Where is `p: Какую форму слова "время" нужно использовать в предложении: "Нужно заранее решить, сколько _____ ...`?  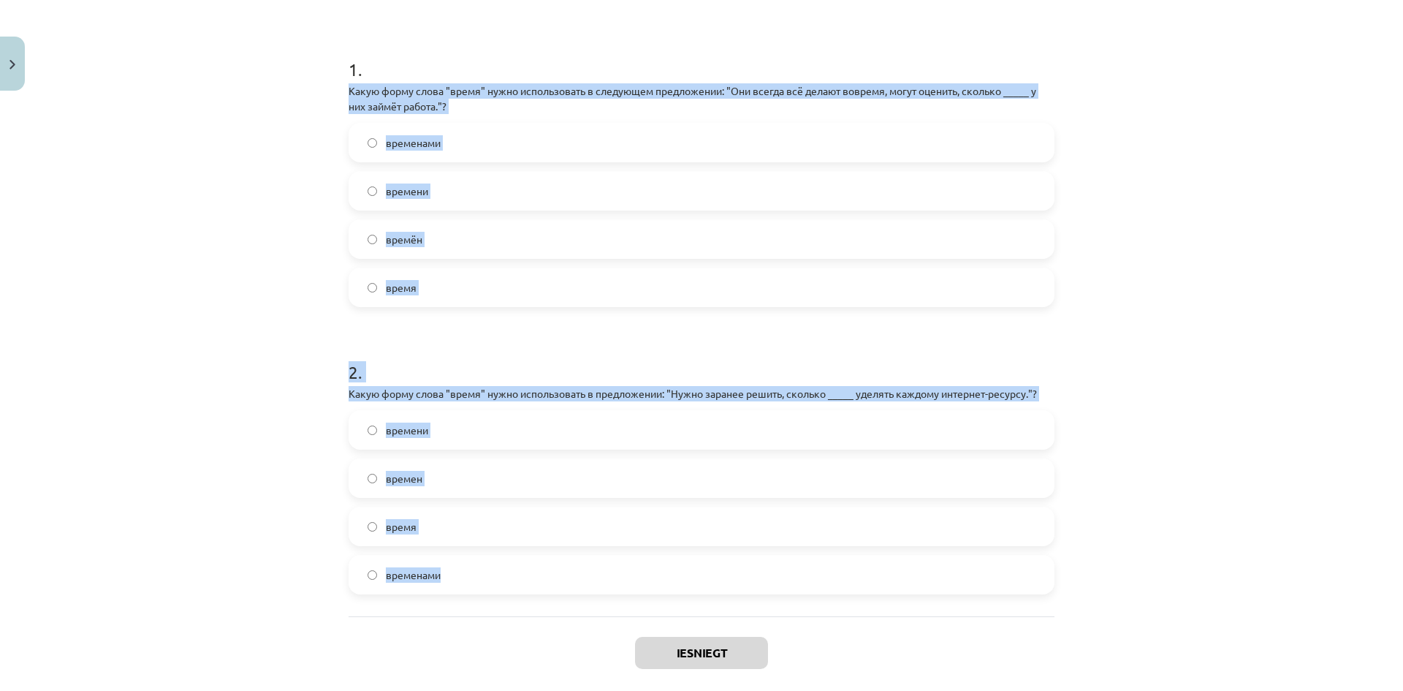 p: Какую форму слова "время" нужно использовать в предложении: "Нужно заранее решить, сколько _____ ... is located at coordinates (702, 393).